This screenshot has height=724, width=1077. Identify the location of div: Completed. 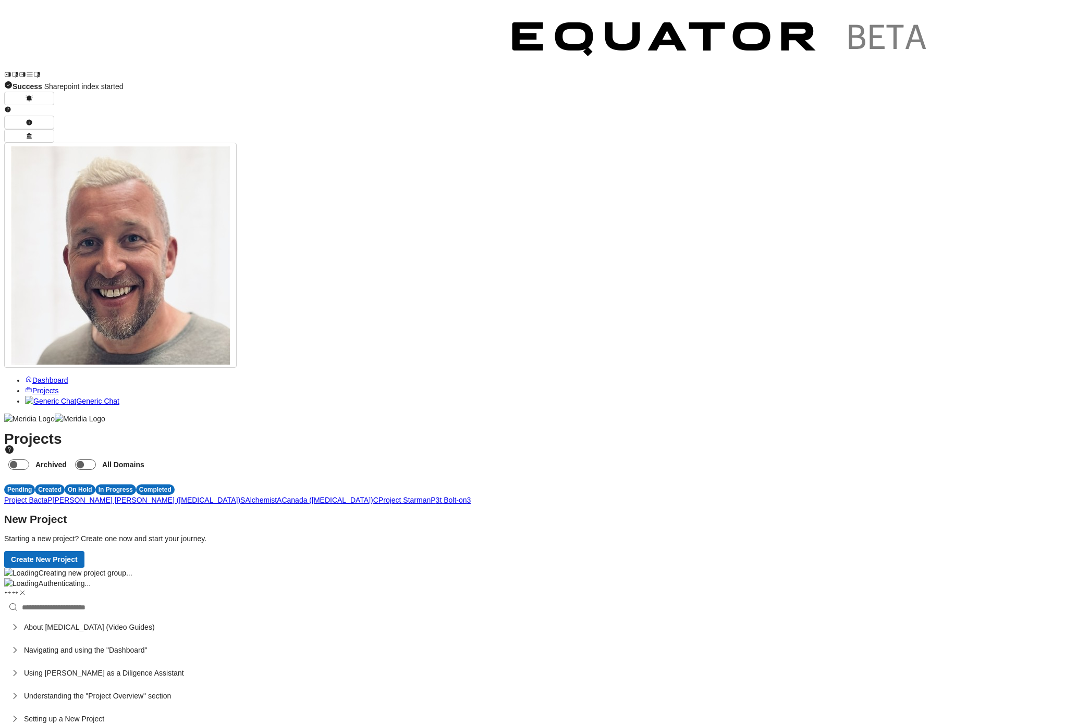
(155, 490).